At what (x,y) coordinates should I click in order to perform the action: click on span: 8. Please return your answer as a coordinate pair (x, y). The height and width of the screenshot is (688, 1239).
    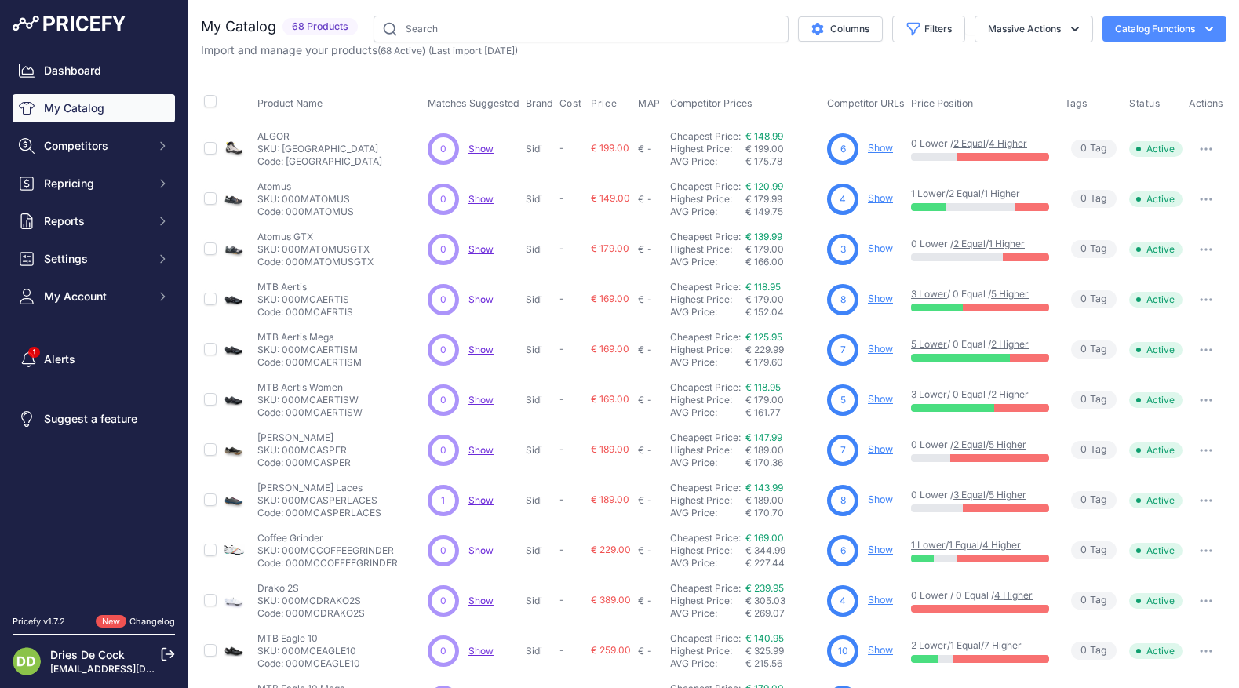
    Looking at the image, I should click on (843, 300).